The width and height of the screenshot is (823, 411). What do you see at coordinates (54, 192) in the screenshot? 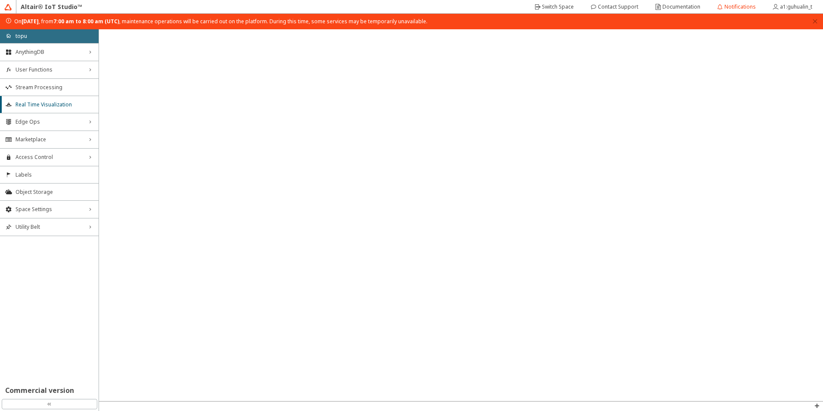
I see `span: Object Storage` at bounding box center [54, 192].